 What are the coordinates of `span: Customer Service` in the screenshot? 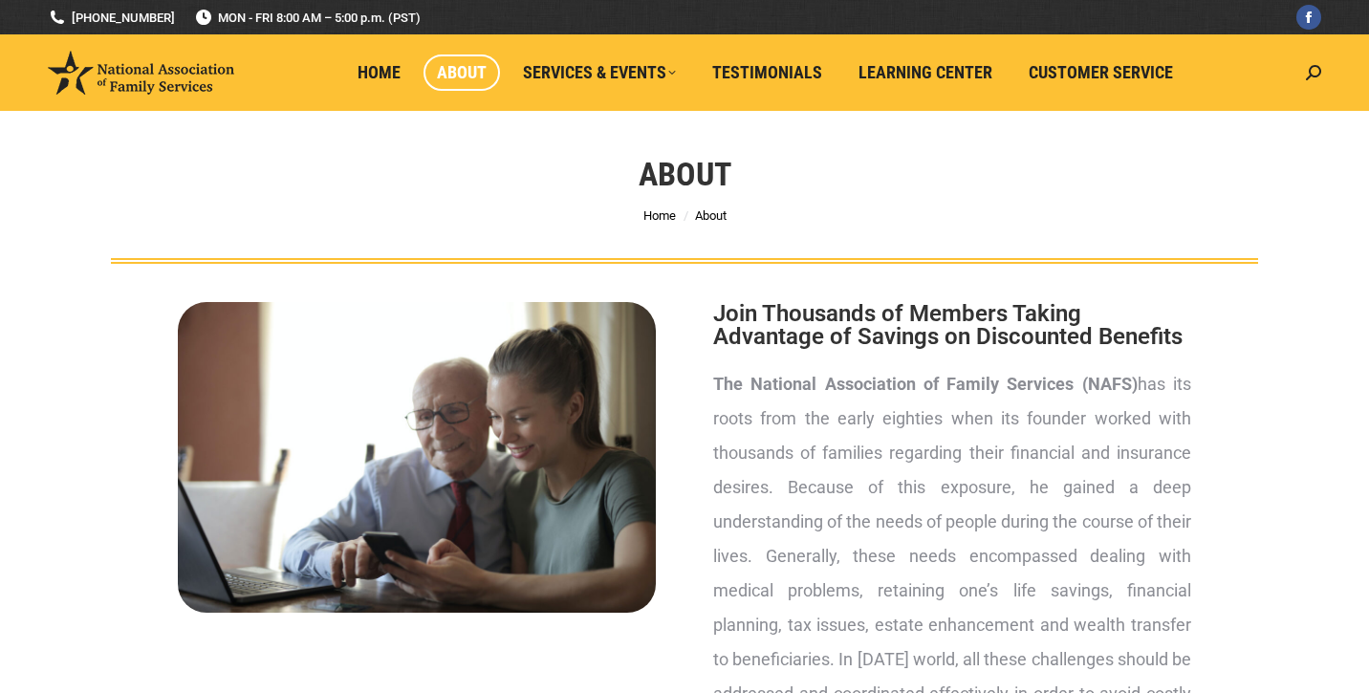 It's located at (1100, 73).